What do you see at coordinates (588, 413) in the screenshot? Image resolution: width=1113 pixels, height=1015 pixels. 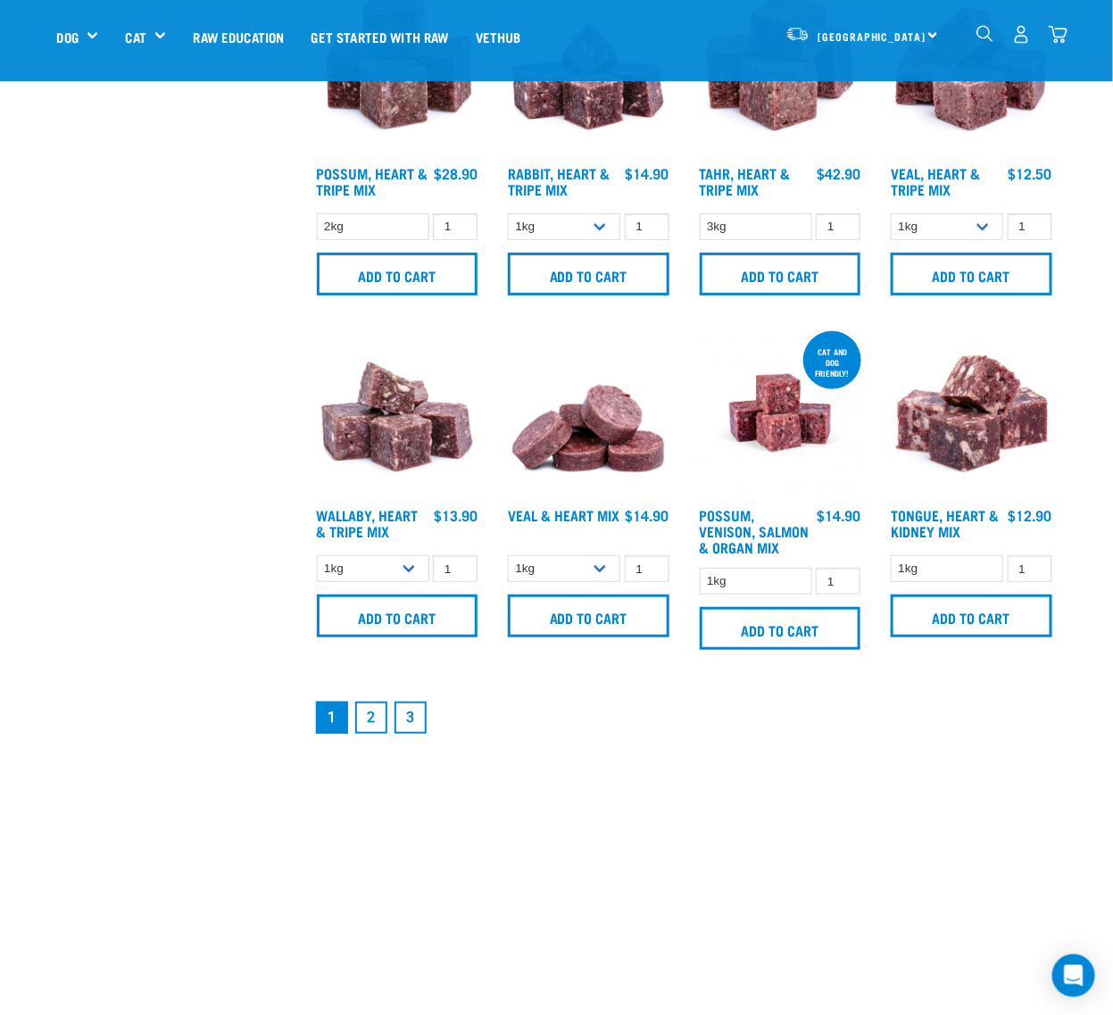 I see `img: 1152 Veal Heart Medallions 01` at bounding box center [588, 413].